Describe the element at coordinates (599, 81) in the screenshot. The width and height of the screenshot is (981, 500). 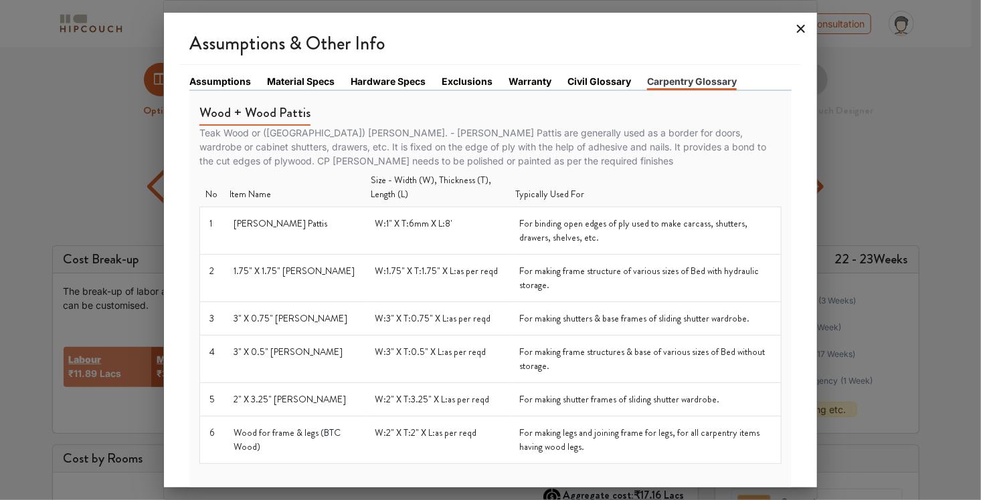
I see `a: Civil Glossary` at that location.